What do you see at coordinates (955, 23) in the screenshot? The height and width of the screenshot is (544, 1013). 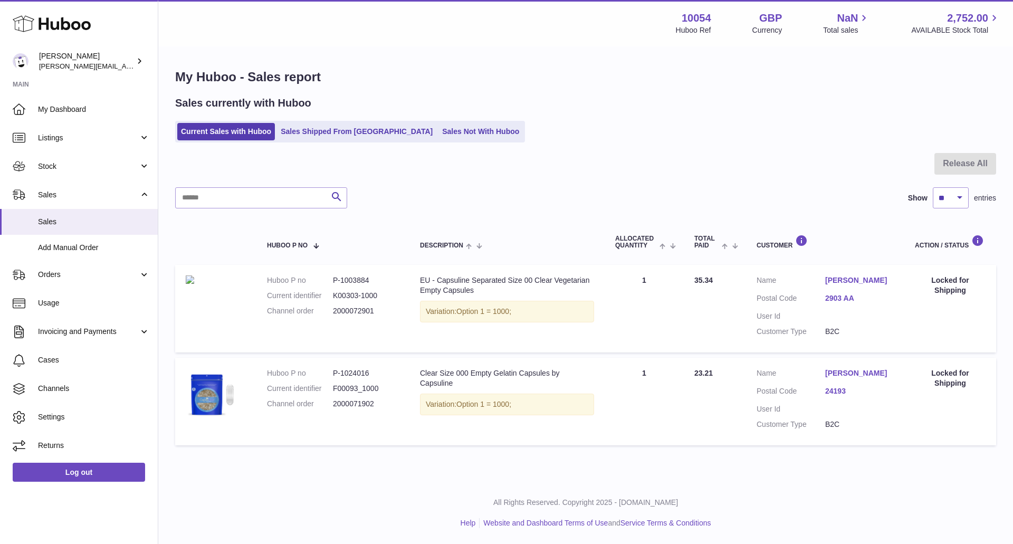 I see `a: 2,752.00 AVAILABLE Stock Total` at bounding box center [955, 23].